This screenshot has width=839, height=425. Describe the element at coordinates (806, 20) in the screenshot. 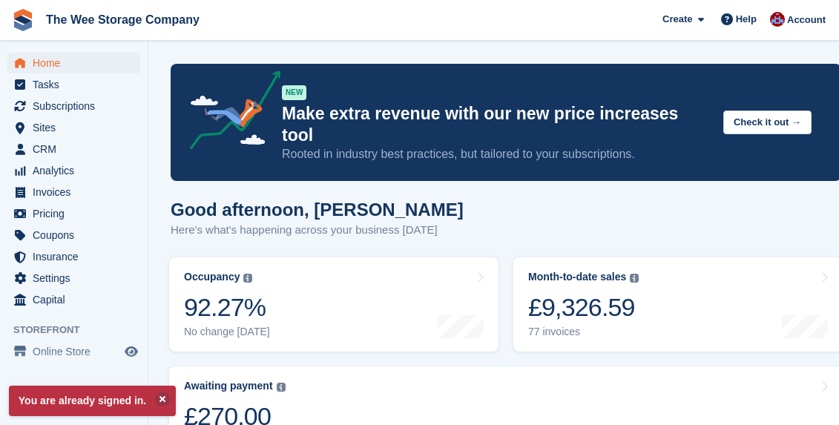

I see `span: Account` at that location.